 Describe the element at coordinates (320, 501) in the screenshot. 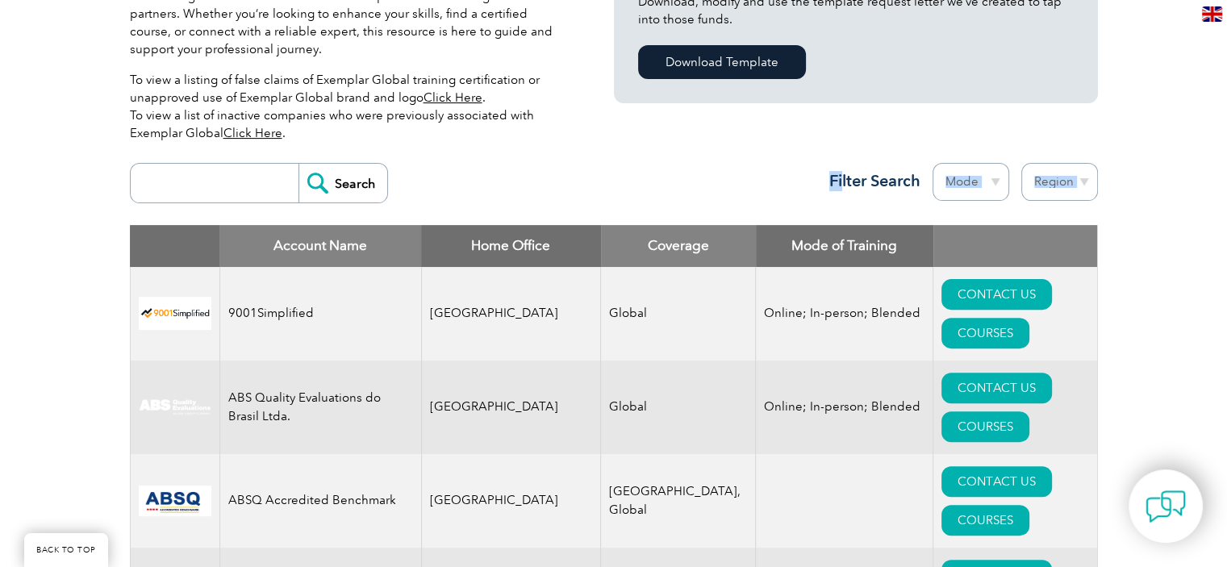

I see `td: ABSQ Accredited Benchmark` at that location.